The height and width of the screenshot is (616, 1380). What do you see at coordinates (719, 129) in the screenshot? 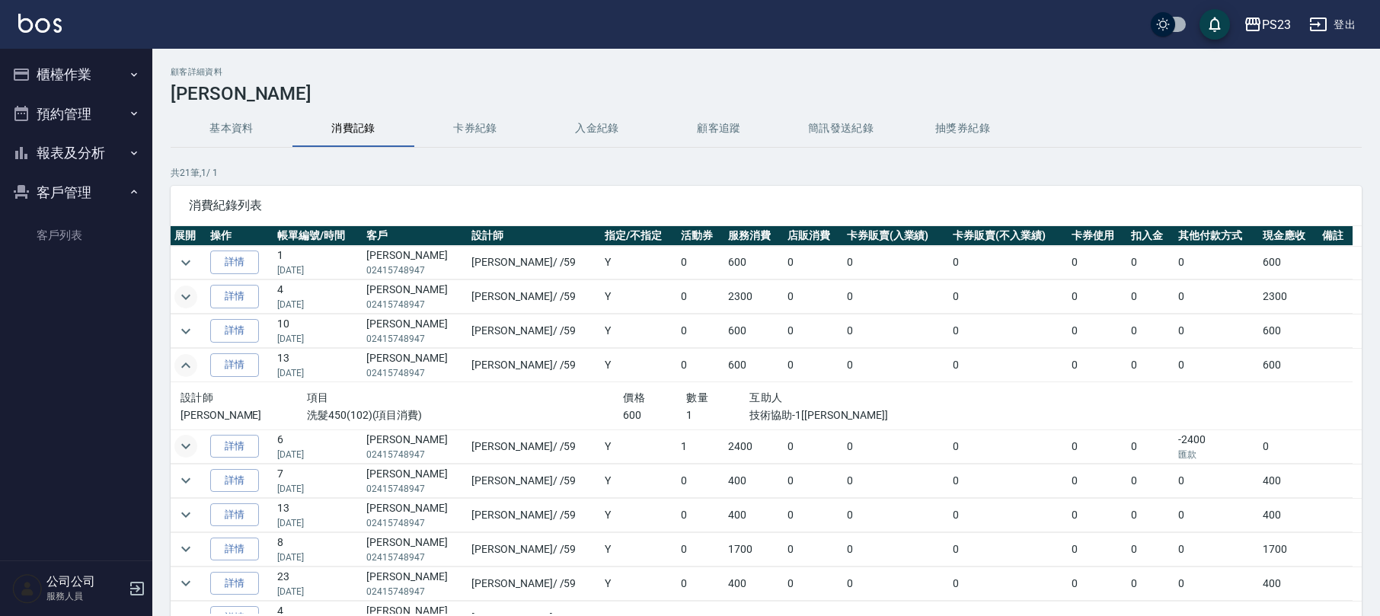
I see `button: 顧客追蹤` at bounding box center [719, 129].